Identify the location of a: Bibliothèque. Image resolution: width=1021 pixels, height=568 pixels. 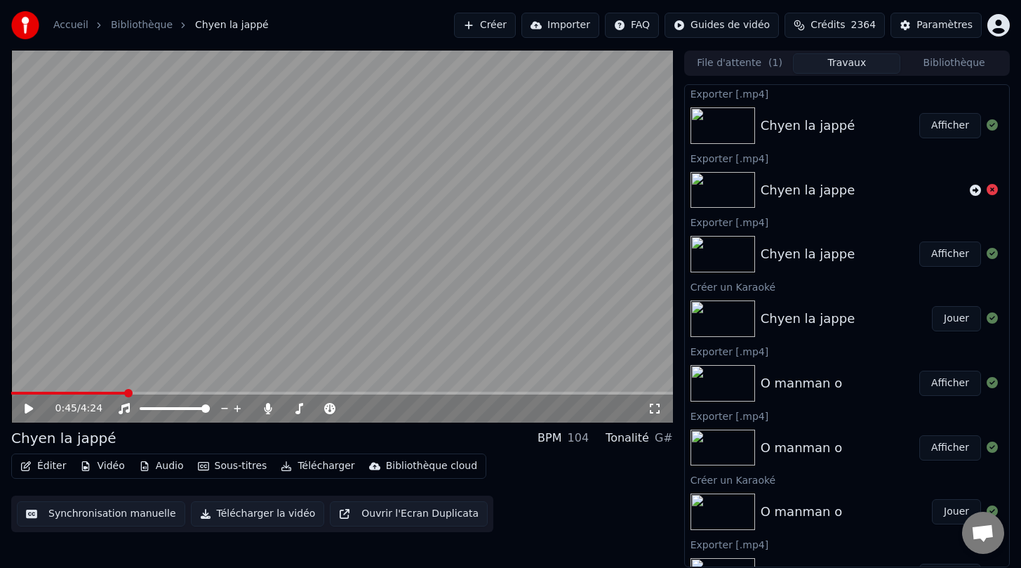
(142, 25).